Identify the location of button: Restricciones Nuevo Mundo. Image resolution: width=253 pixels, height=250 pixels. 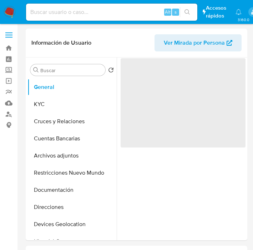
(72, 173).